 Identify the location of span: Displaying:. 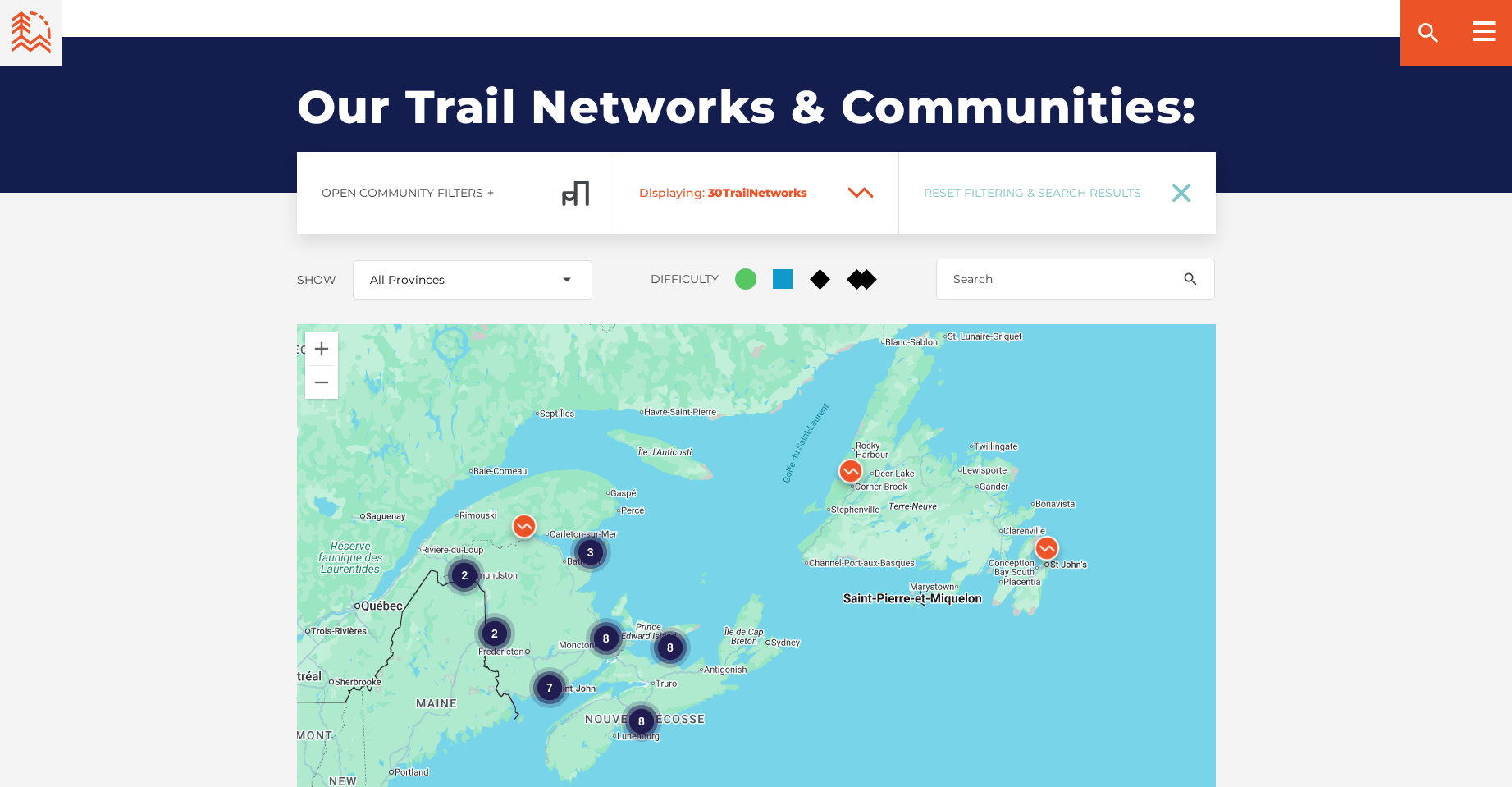
(672, 193).